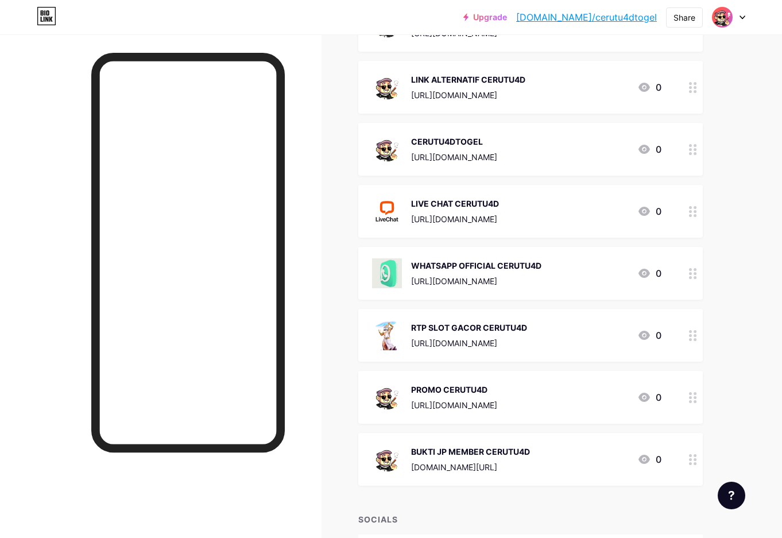 The width and height of the screenshot is (782, 538). Describe the element at coordinates (387, 211) in the screenshot. I see `img: LIVE CHAT CERUTU4D` at that location.